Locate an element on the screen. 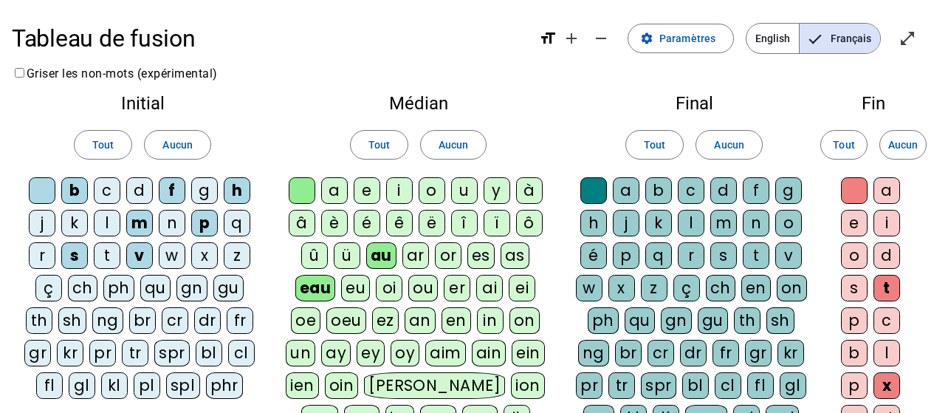  div: pr is located at coordinates (589, 386).